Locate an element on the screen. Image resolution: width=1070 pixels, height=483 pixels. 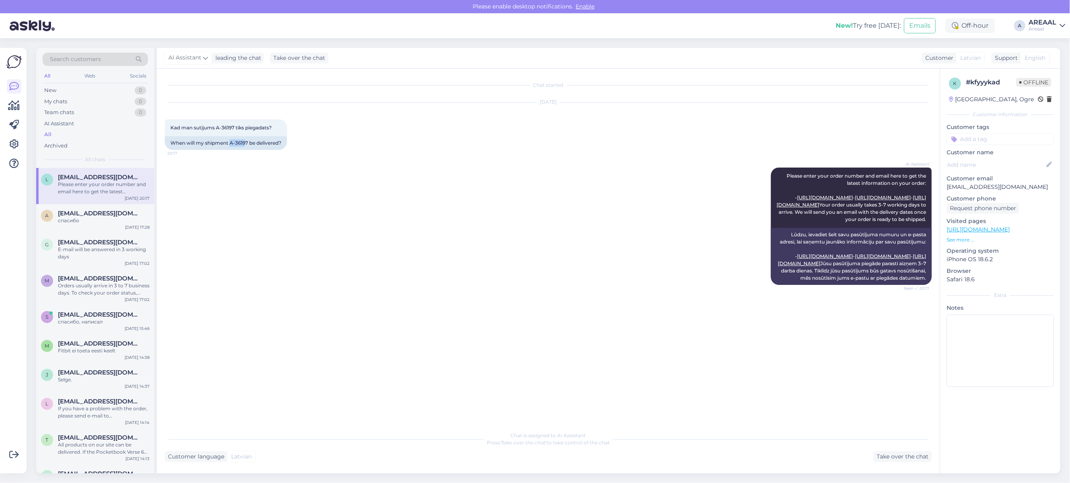
span: Enable is located at coordinates (585, 6).